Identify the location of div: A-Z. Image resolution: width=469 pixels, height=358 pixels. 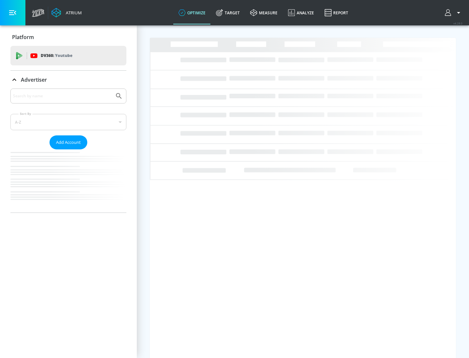
(68, 122).